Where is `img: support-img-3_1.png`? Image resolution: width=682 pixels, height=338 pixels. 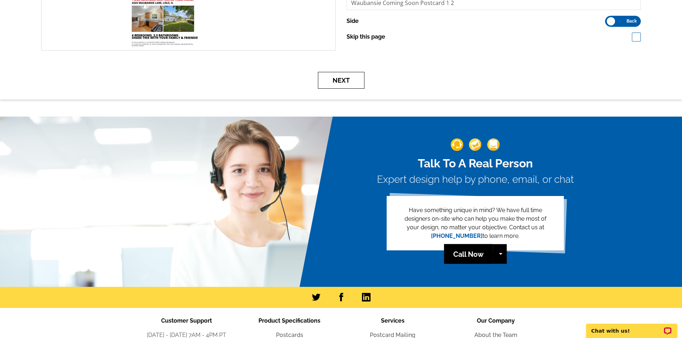 img: support-img-3_1.png is located at coordinates (494, 145).